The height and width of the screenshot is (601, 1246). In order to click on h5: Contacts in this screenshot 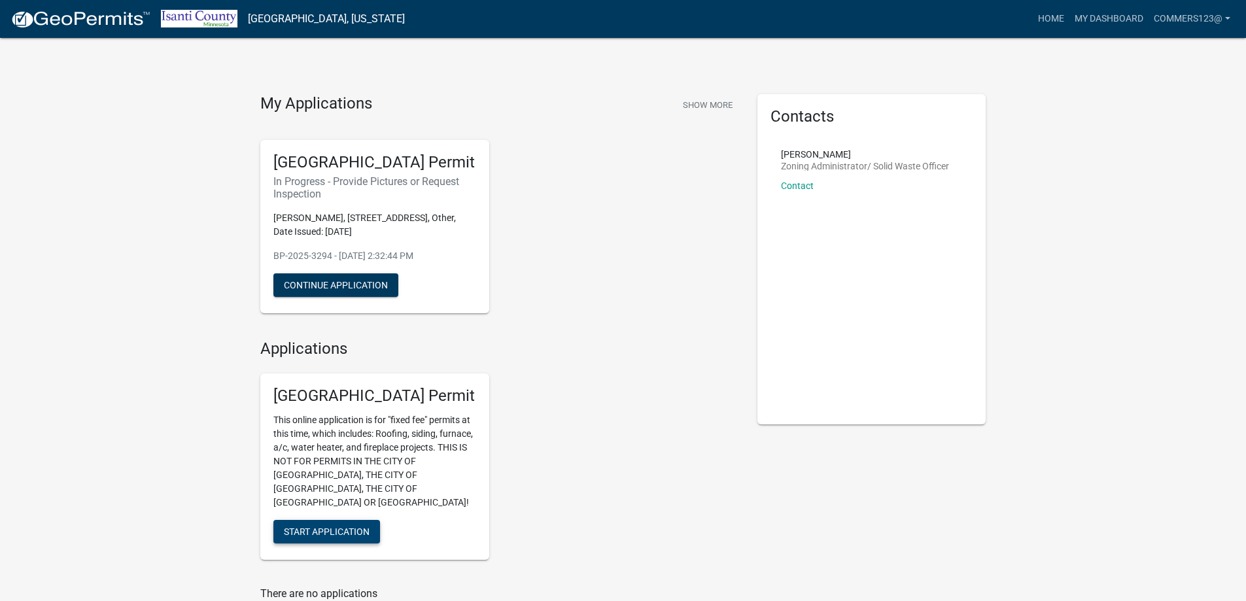, I will do `click(872, 116)`.